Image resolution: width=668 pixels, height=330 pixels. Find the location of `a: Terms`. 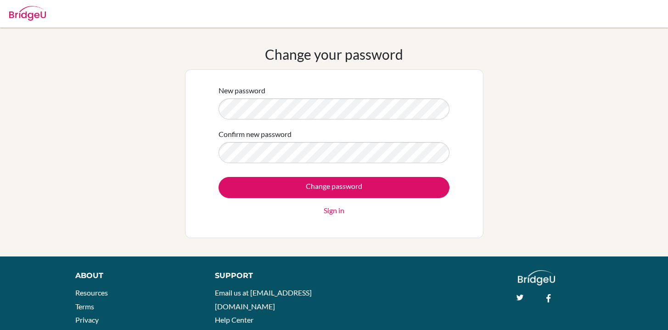

a: Terms is located at coordinates (84, 306).